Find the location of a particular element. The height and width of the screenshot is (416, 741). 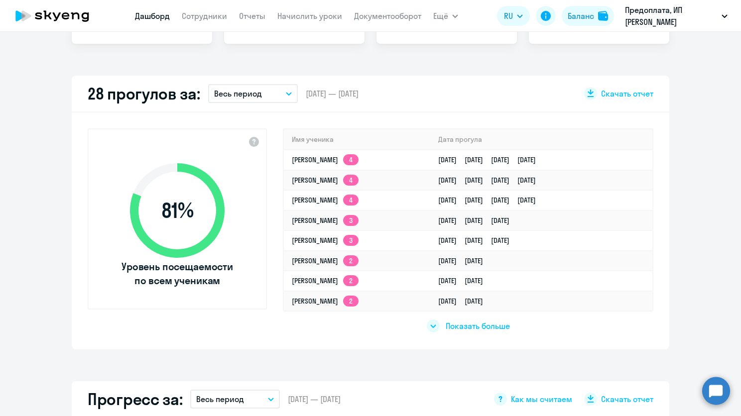

h2: Прогресс за: is located at coordinates (135, 399).